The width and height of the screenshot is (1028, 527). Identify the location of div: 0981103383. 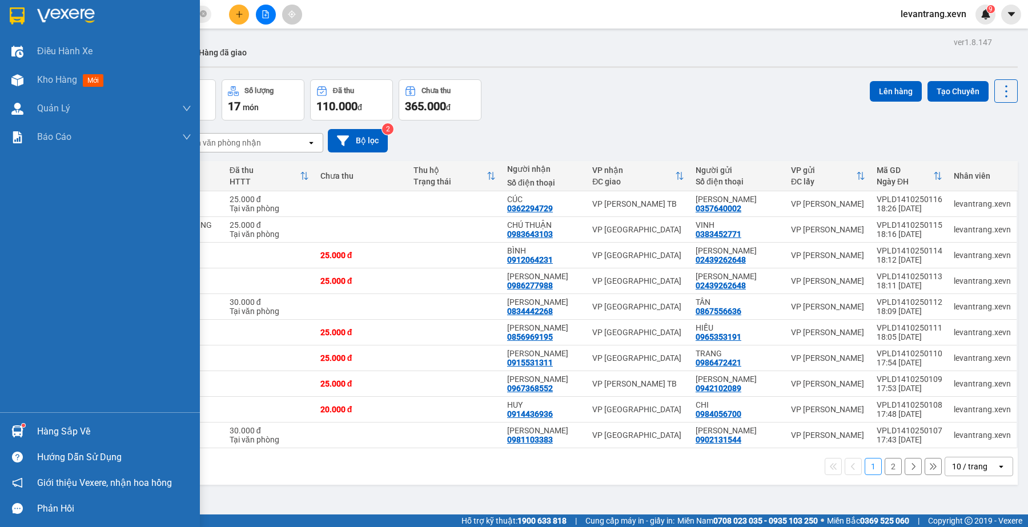
(530, 440).